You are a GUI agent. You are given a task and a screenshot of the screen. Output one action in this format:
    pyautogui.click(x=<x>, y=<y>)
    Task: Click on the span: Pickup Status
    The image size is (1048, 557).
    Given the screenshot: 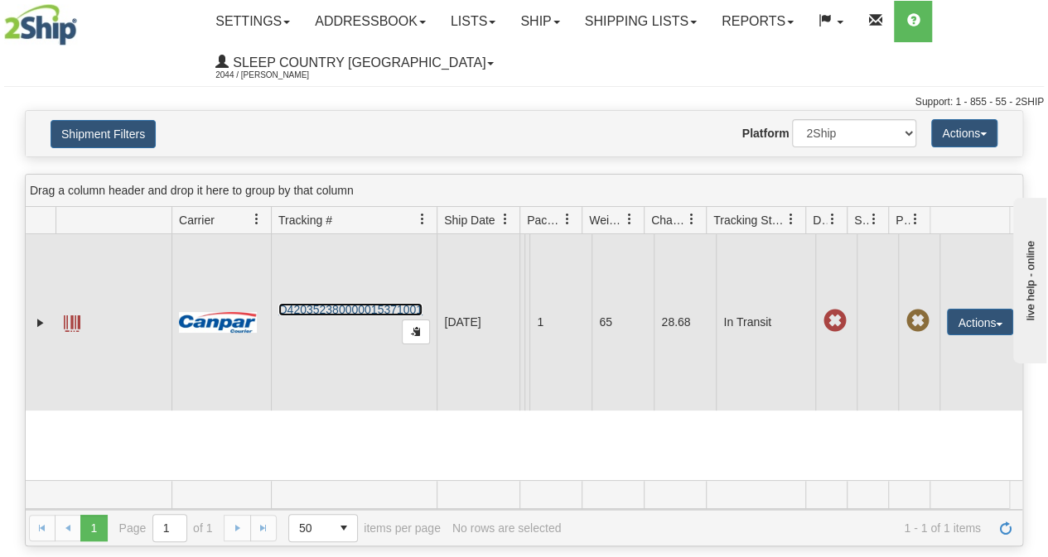 What is the action you would take?
    pyautogui.click(x=902, y=220)
    